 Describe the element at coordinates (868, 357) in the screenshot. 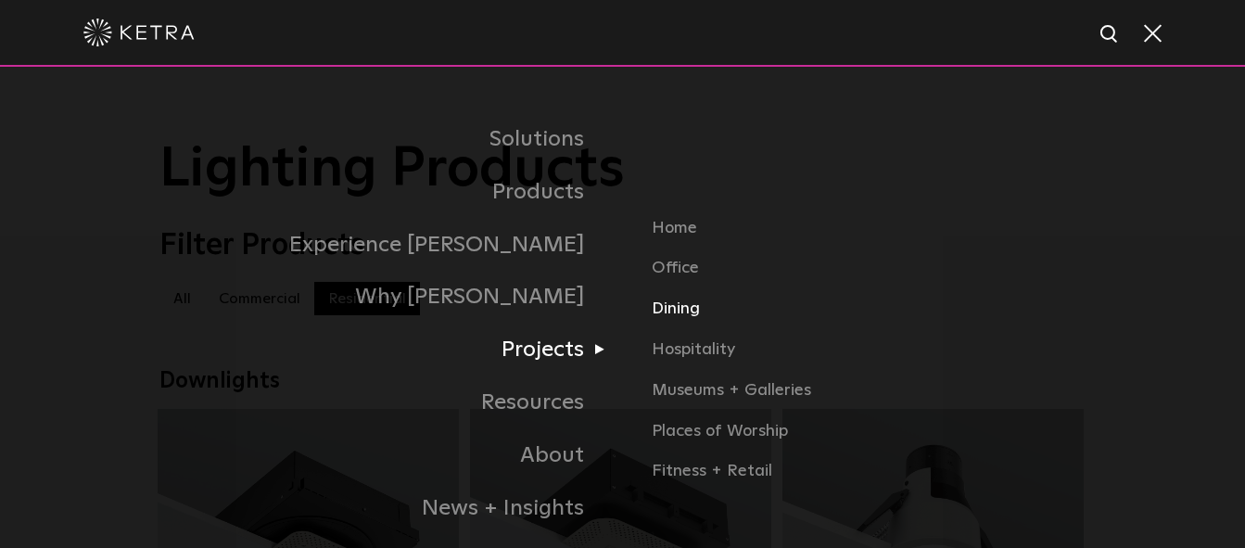

I see `a: Hospitality` at that location.